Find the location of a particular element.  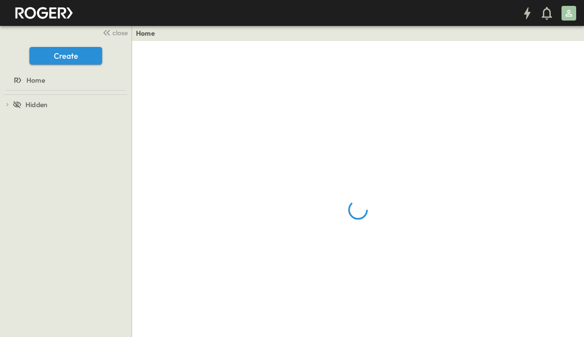

span: Hidden is located at coordinates (36, 105).